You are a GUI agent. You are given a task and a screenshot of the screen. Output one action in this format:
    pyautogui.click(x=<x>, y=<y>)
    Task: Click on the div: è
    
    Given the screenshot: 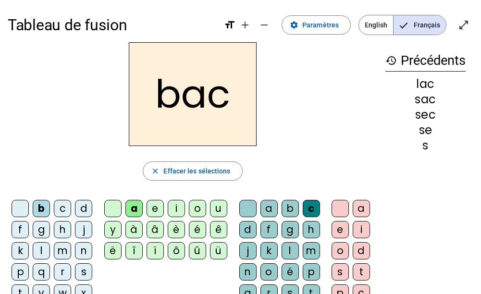 What is the action you would take?
    pyautogui.click(x=176, y=230)
    